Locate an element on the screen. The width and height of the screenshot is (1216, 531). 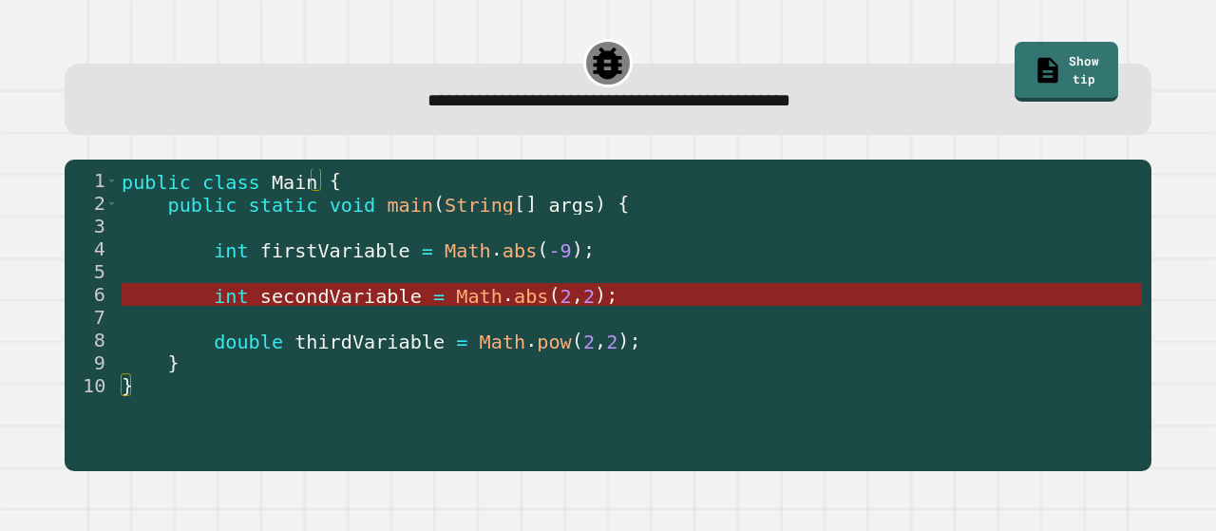
span: String is located at coordinates (479, 204).